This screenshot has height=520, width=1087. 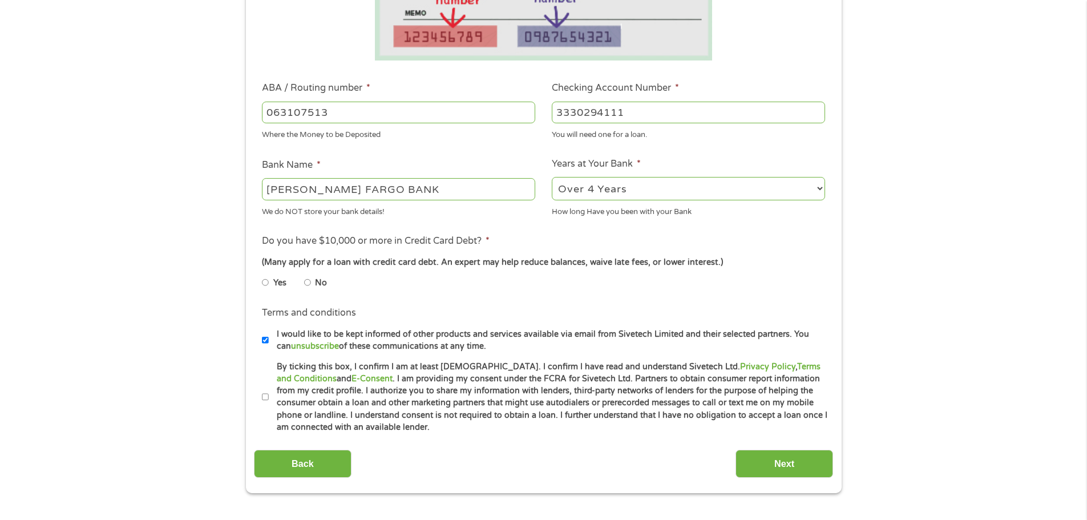 What do you see at coordinates (688, 209) in the screenshot?
I see `div: How long Have you been with your Bank` at bounding box center [688, 209].